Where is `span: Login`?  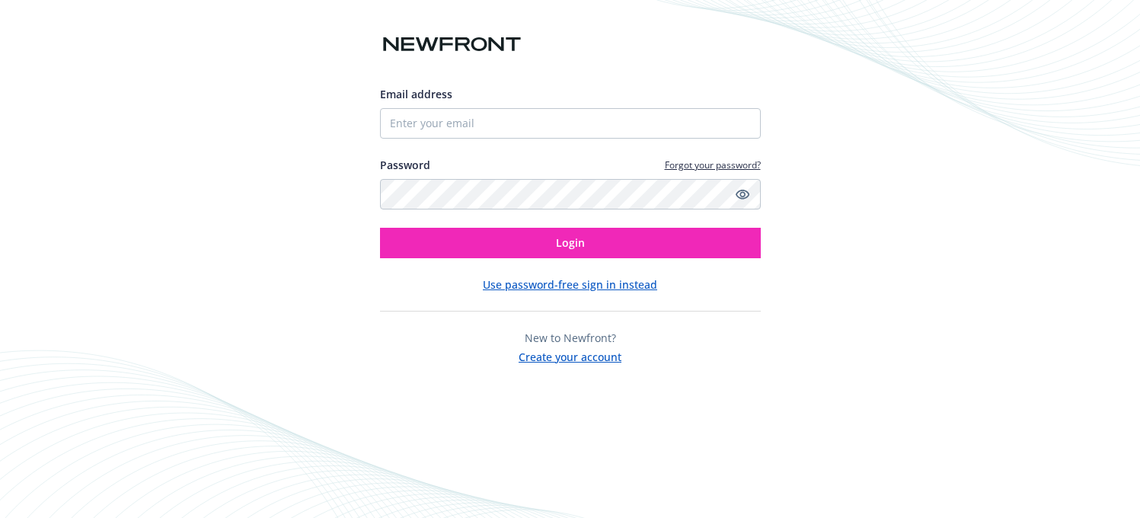 span: Login is located at coordinates (570, 242).